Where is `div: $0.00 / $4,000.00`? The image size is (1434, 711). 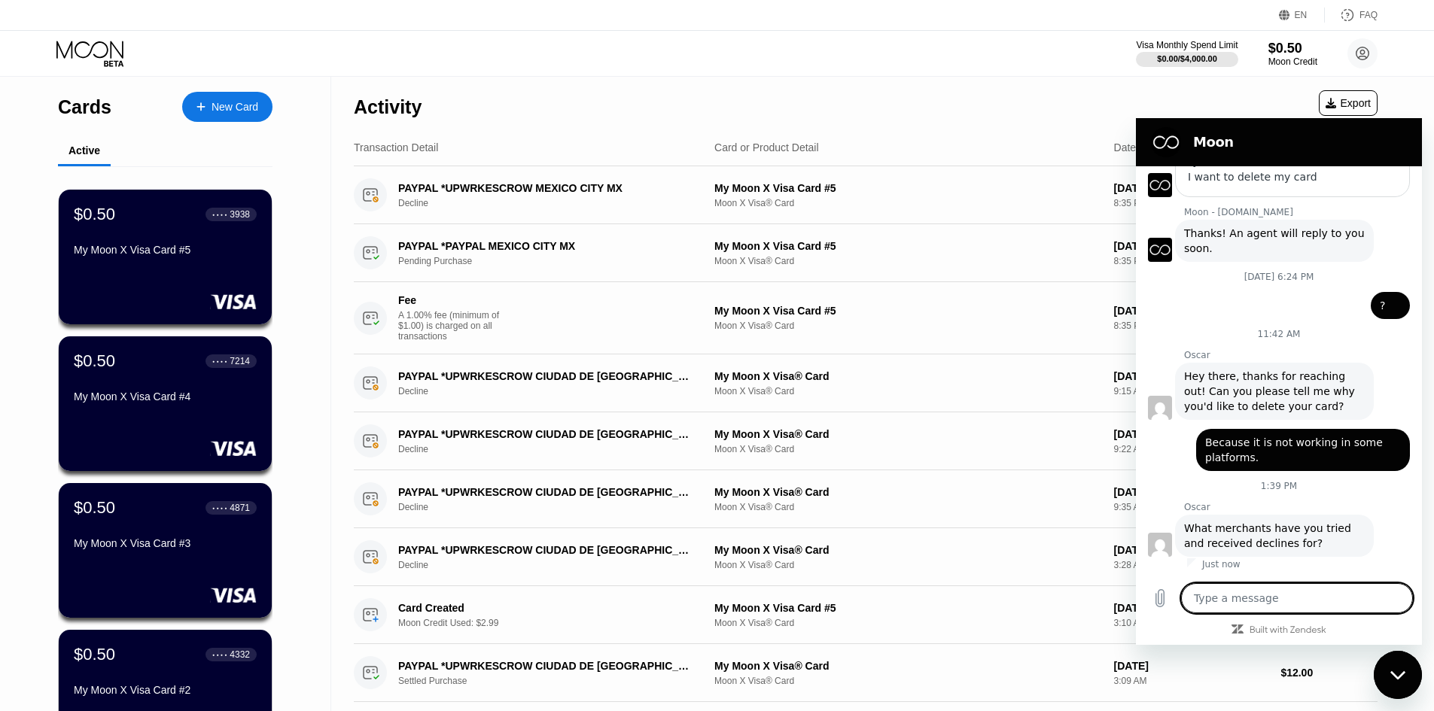 div: $0.00 / $4,000.00 is located at coordinates (1187, 59).